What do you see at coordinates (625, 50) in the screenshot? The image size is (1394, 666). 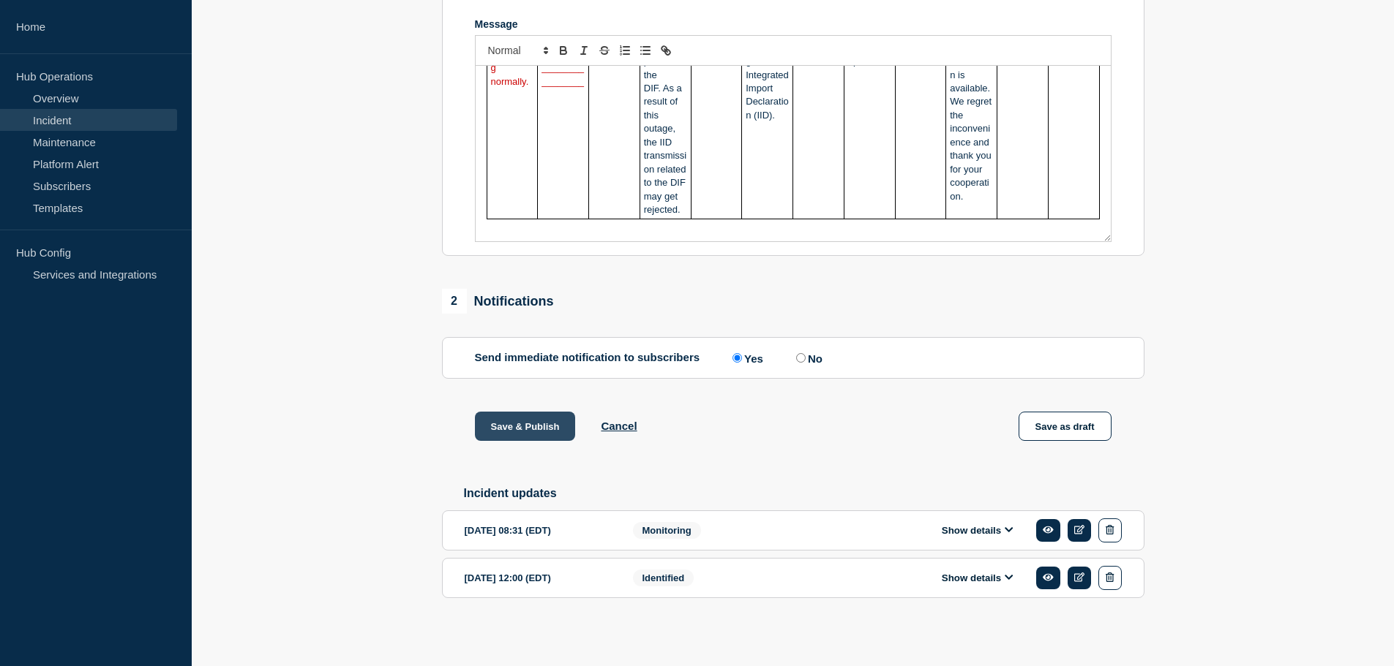 I see `button: Toggle ordered list` at bounding box center [625, 50].